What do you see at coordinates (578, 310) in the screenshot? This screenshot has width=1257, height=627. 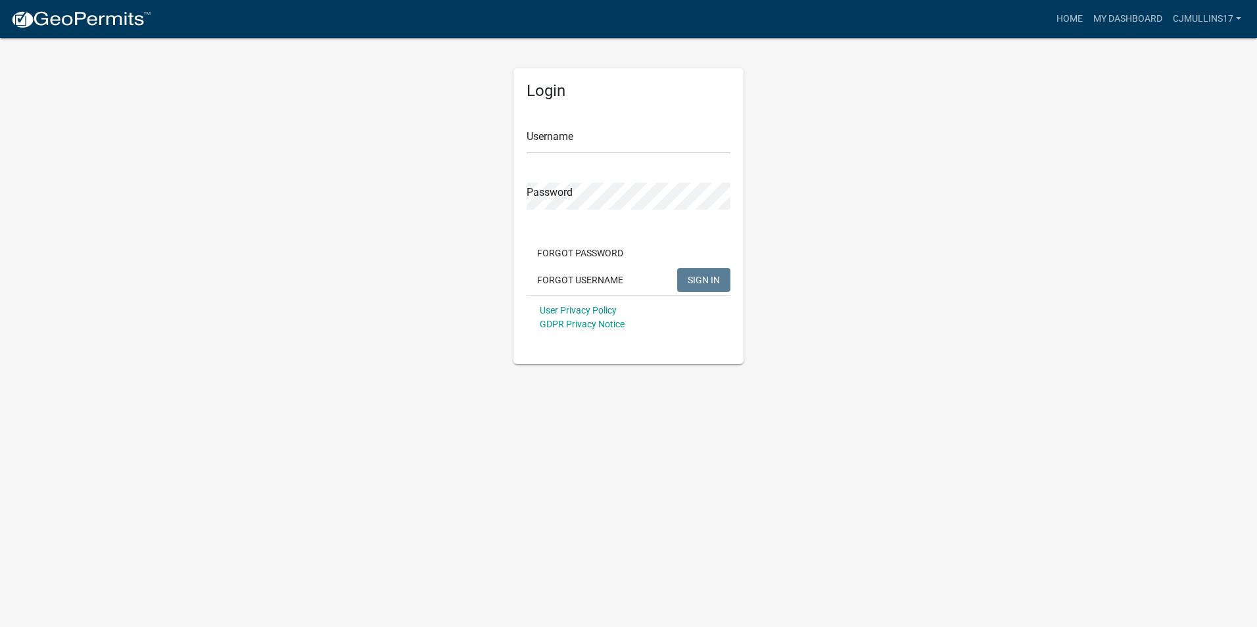 I see `a: User Privacy Policy` at bounding box center [578, 310].